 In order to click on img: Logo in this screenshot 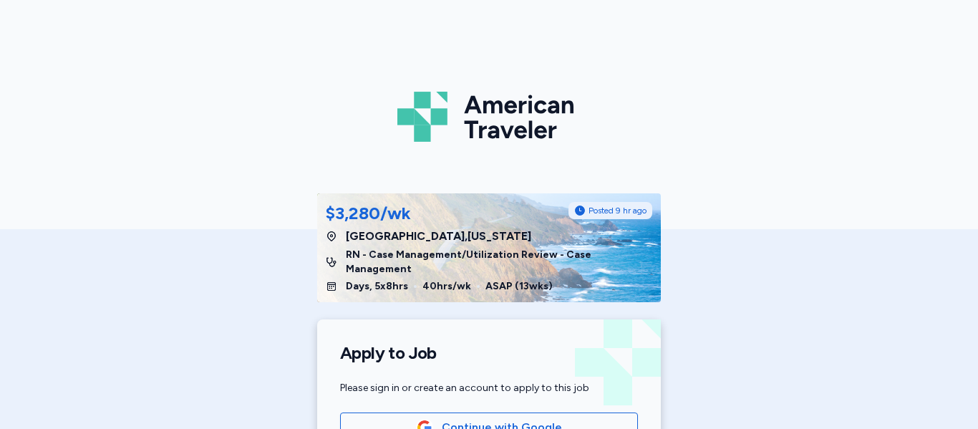, I will do `click(489, 117)`.